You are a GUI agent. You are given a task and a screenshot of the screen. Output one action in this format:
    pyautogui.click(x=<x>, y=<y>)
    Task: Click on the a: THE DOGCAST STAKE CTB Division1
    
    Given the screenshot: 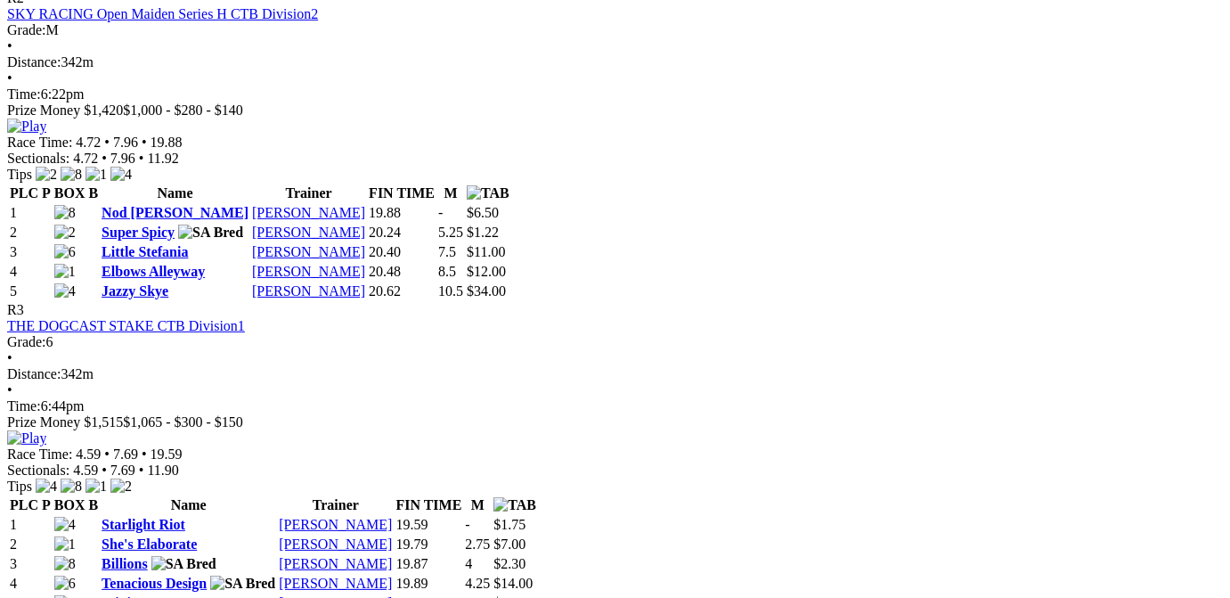 What is the action you would take?
    pyautogui.click(x=126, y=325)
    